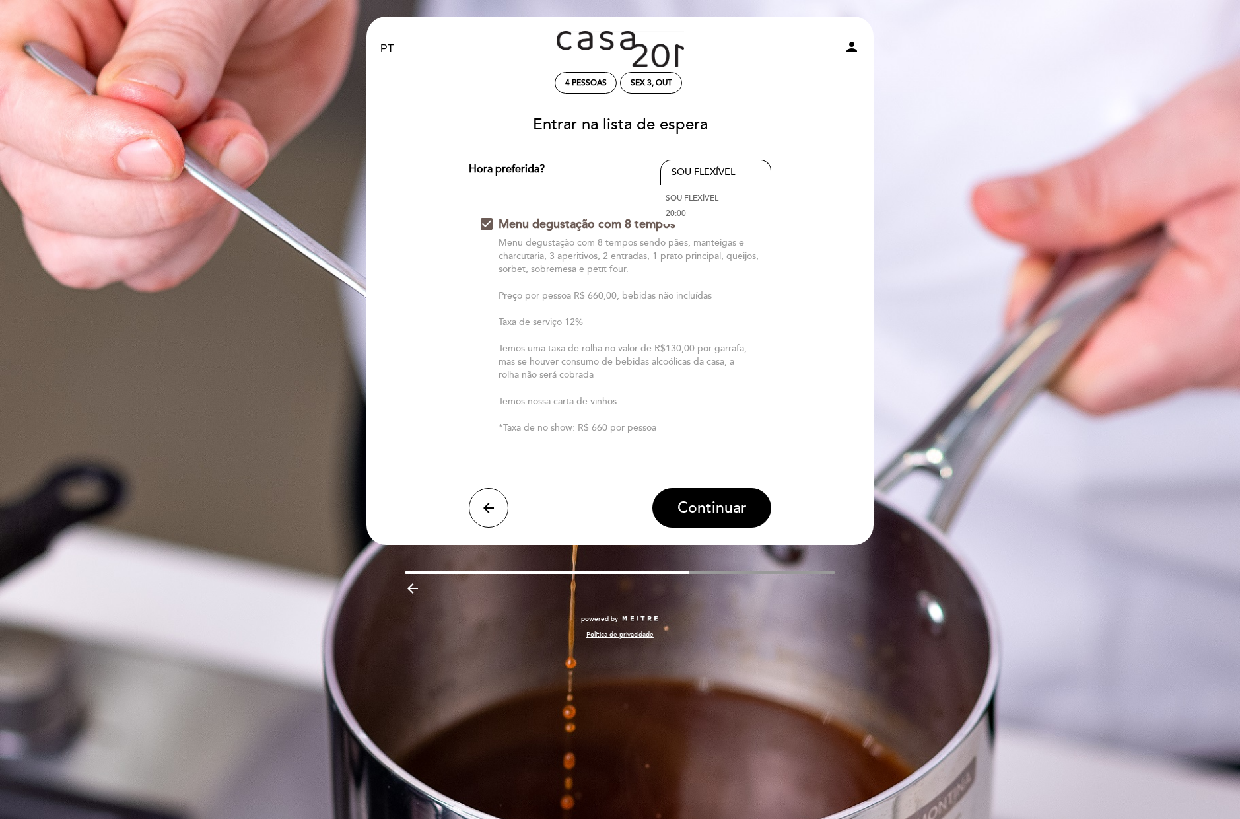 The width and height of the screenshot is (1240, 819). I want to click on button: arrow_back, so click(488, 508).